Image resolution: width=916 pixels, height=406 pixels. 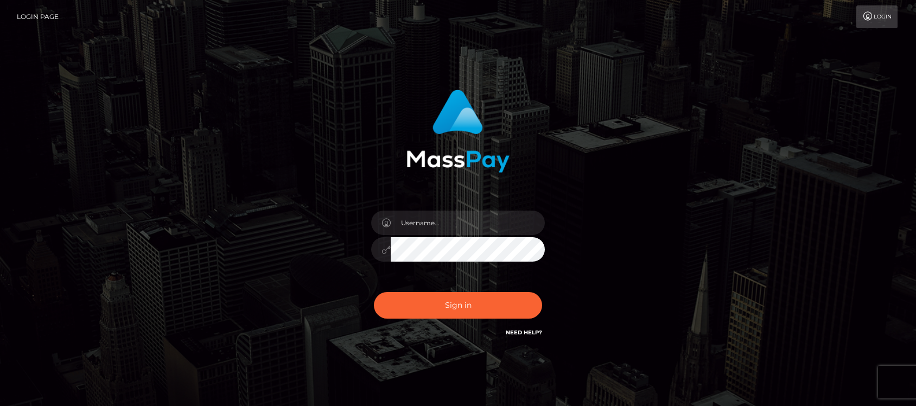 I want to click on a: Login Page, so click(x=37, y=17).